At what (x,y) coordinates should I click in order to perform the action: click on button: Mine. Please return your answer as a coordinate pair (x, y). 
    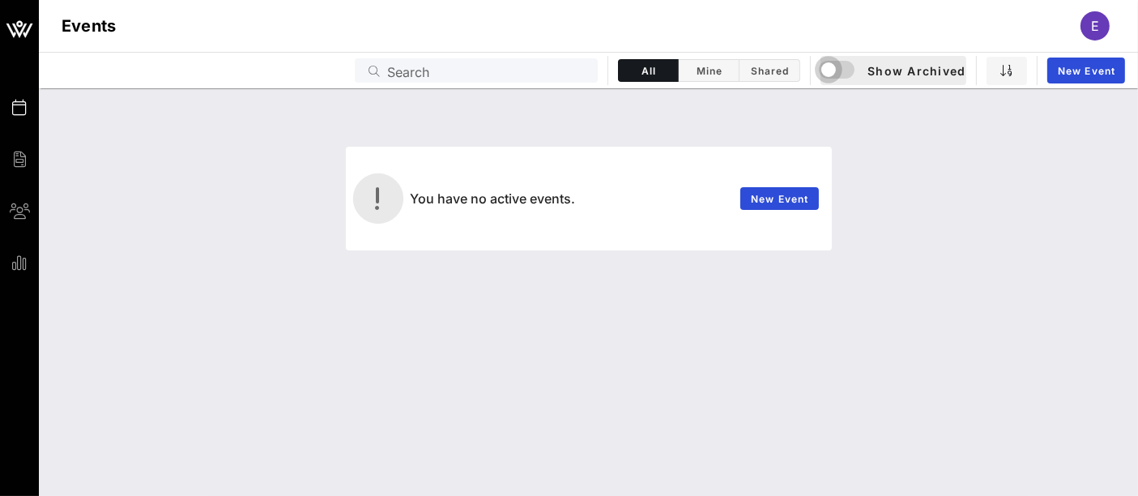
    Looking at the image, I should click on (709, 70).